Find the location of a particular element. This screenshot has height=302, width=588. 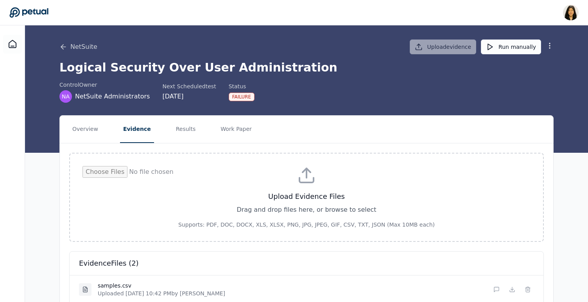

button: Run manually is located at coordinates (511, 47).